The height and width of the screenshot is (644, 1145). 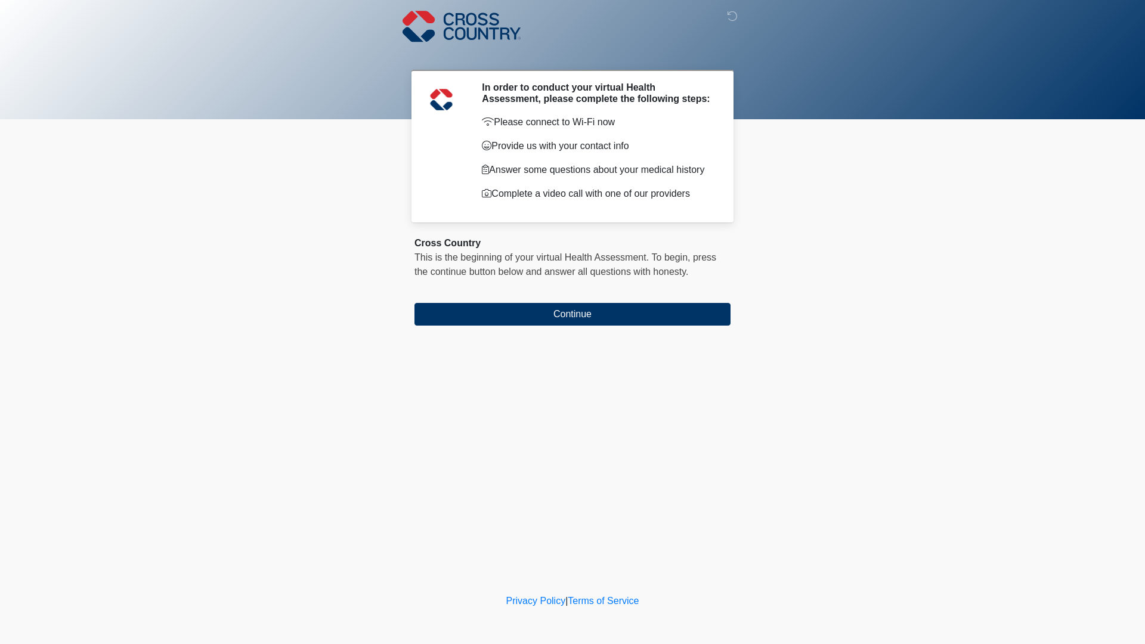 What do you see at coordinates (572, 314) in the screenshot?
I see `button: Continue` at bounding box center [572, 314].